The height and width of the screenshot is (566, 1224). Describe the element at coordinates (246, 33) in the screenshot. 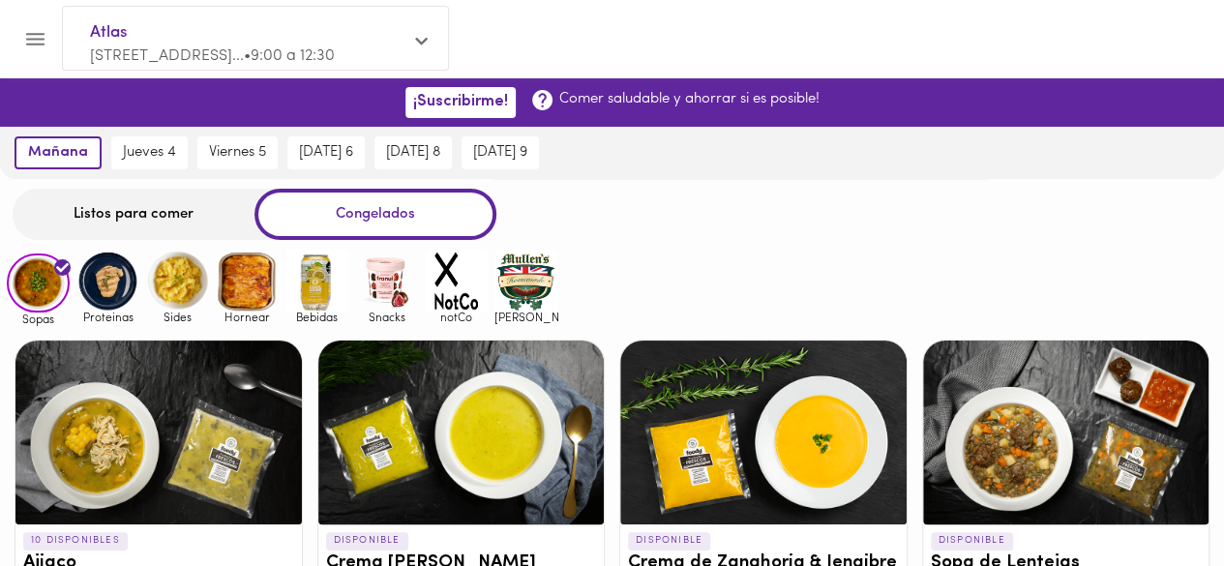

I see `span: Atlas` at that location.